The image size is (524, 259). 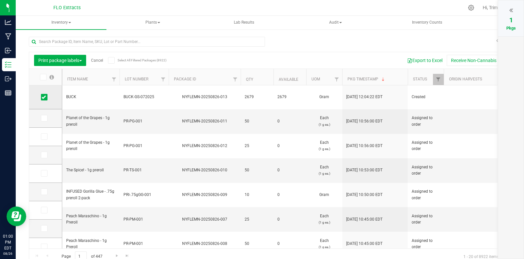 I want to click on span: BUCK-GS-072025, so click(x=144, y=97).